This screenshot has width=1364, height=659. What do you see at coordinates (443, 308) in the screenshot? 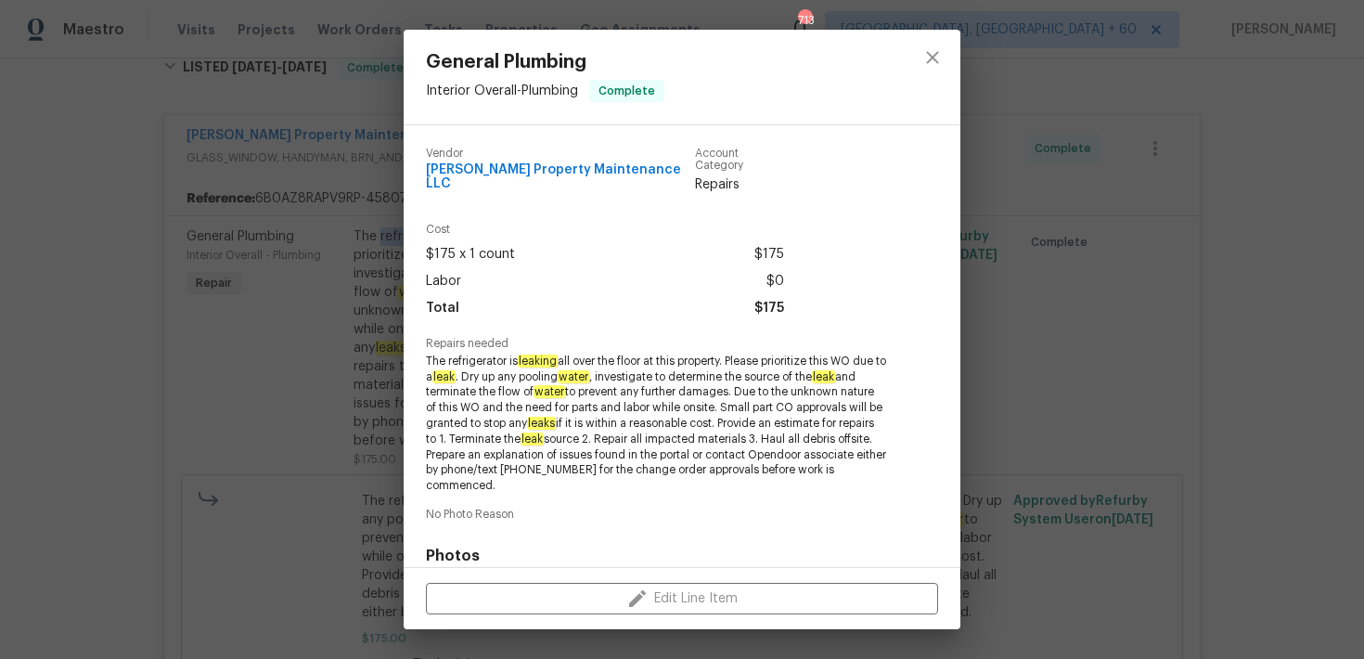
I see `span: Total` at bounding box center [443, 308].